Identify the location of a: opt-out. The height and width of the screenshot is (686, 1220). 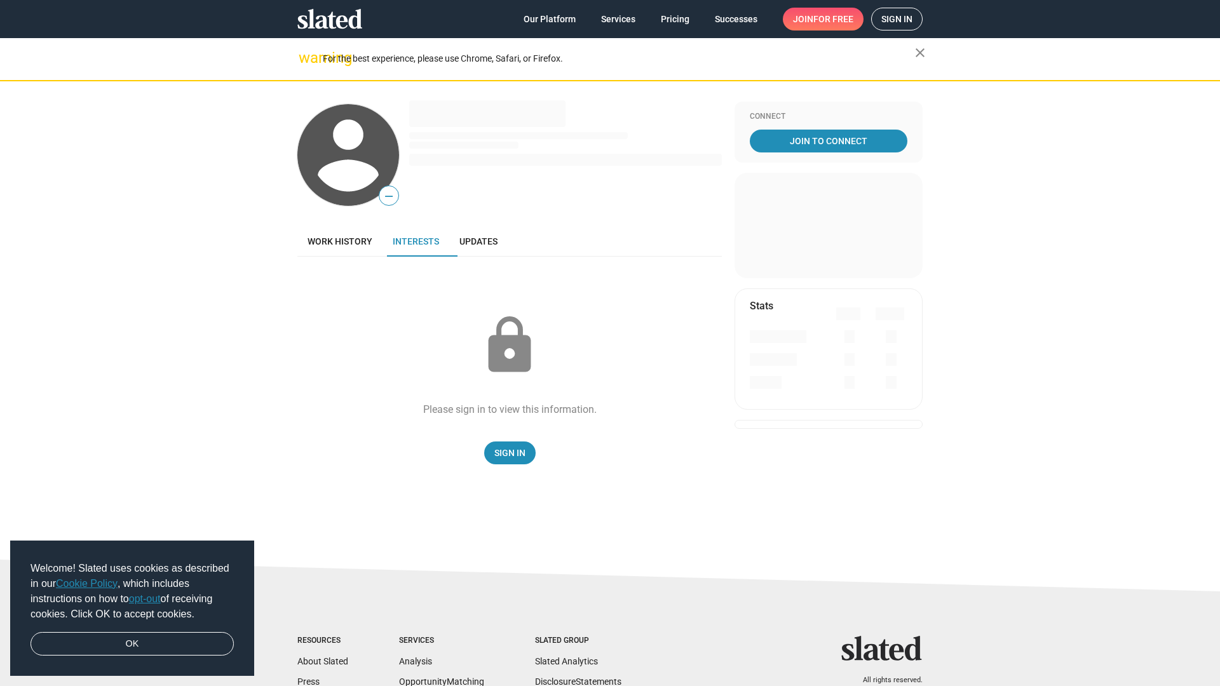
(145, 598).